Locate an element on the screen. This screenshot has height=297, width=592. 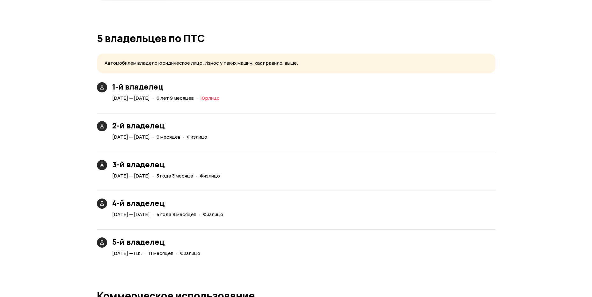
h3: 4-й владелец is located at coordinates (169, 203).